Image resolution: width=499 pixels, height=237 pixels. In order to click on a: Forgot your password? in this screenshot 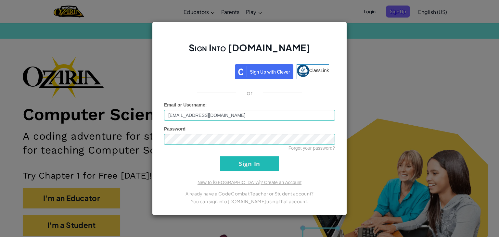, I will do `click(311, 148)`.